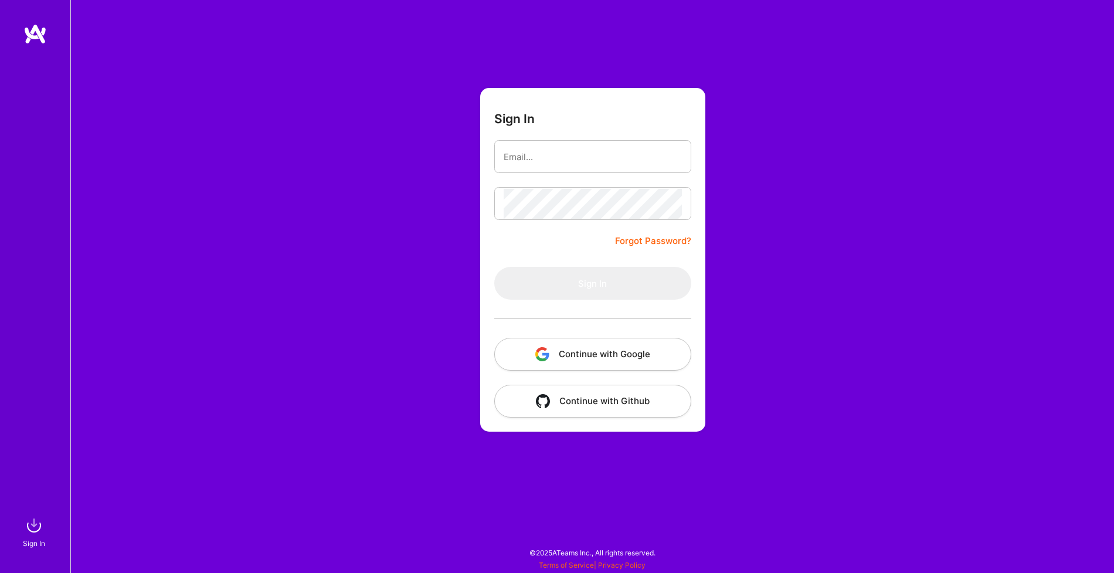 The width and height of the screenshot is (1114, 573). I want to click on div: Sign In, so click(34, 543).